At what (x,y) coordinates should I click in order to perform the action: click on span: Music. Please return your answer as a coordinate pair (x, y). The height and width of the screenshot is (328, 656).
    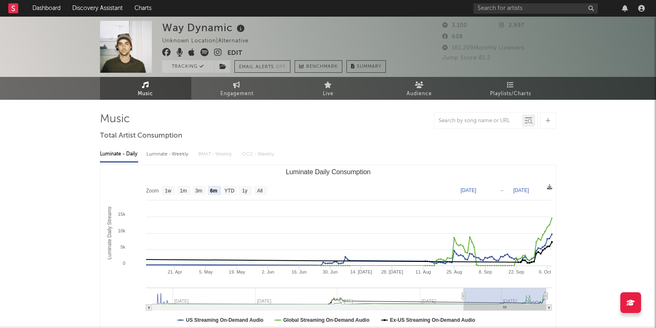
    Looking at the image, I should click on (145, 94).